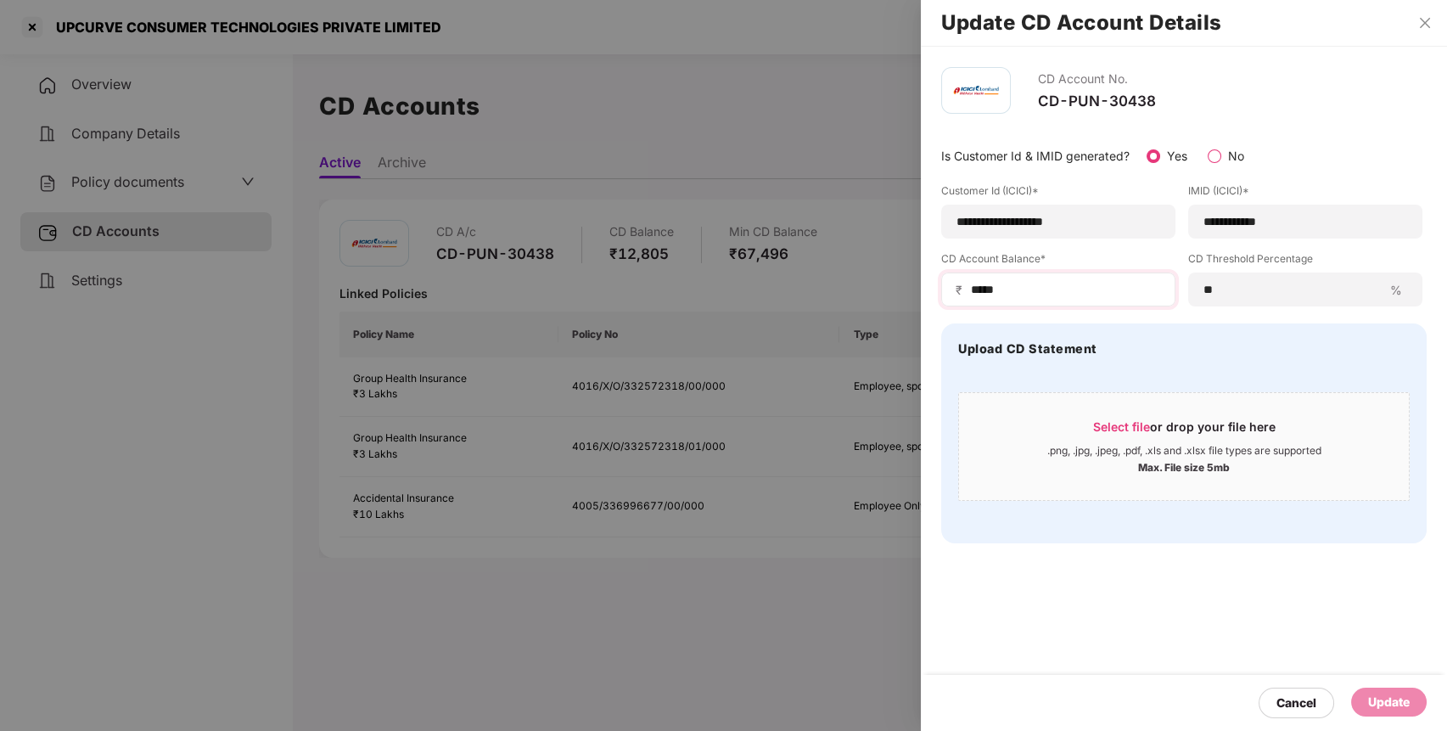 The height and width of the screenshot is (731, 1447). I want to click on label: Yes, so click(1177, 155).